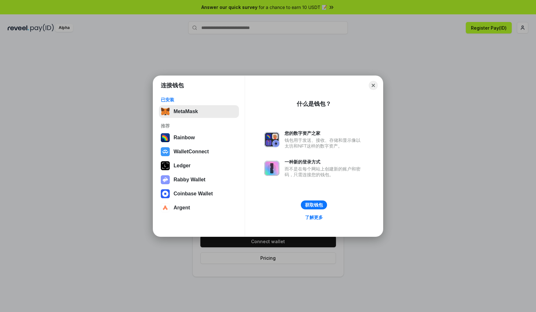  I want to click on div: 您的数字资产之家, so click(324, 133).